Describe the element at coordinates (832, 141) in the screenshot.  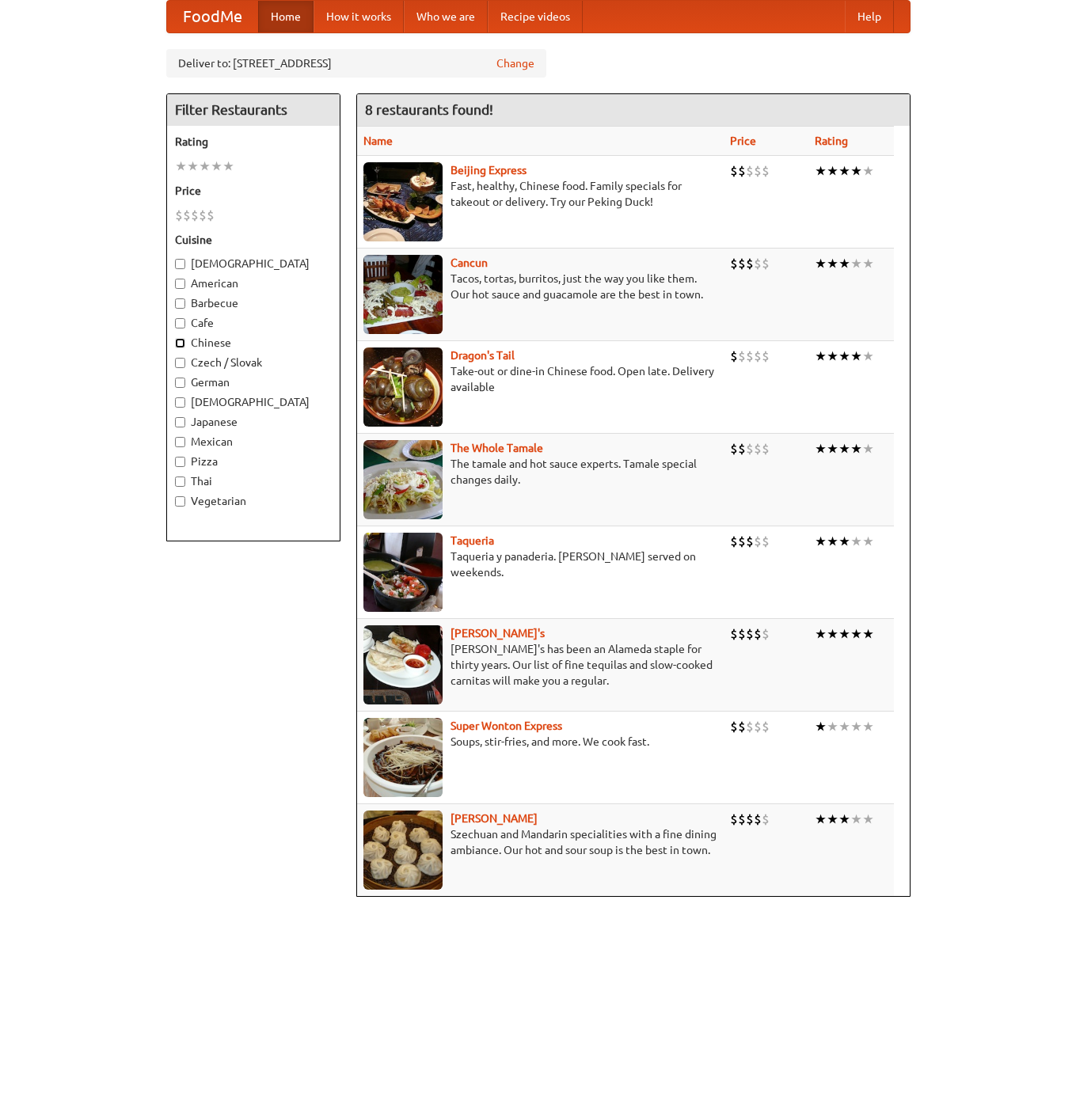
I see `a: Rating` at that location.